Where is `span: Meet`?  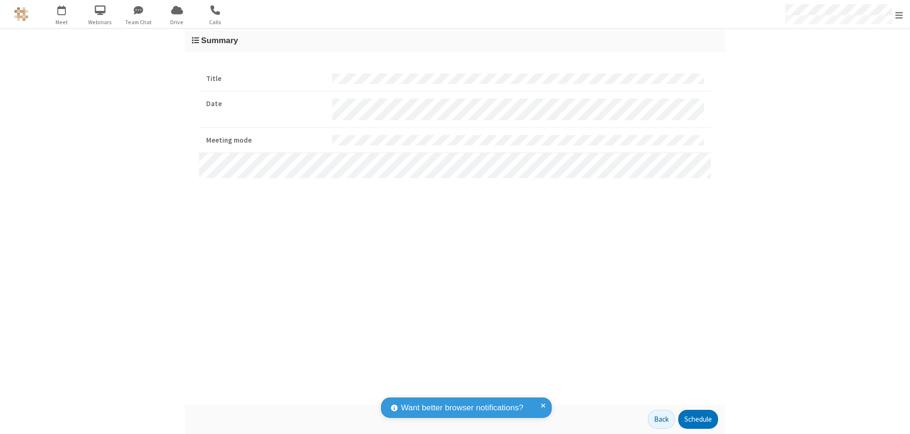 span: Meet is located at coordinates (62, 22).